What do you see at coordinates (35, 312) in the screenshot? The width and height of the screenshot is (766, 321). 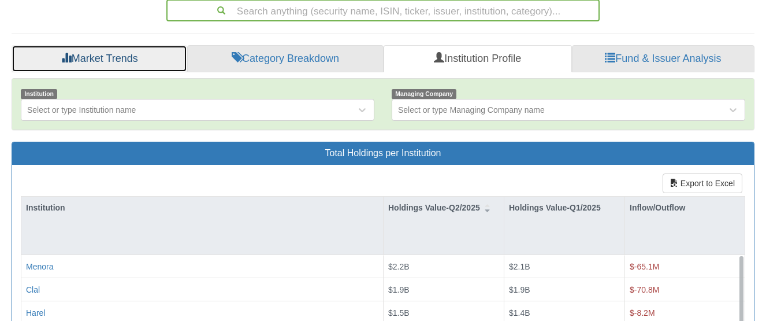 I see `button: Harel` at bounding box center [35, 312].